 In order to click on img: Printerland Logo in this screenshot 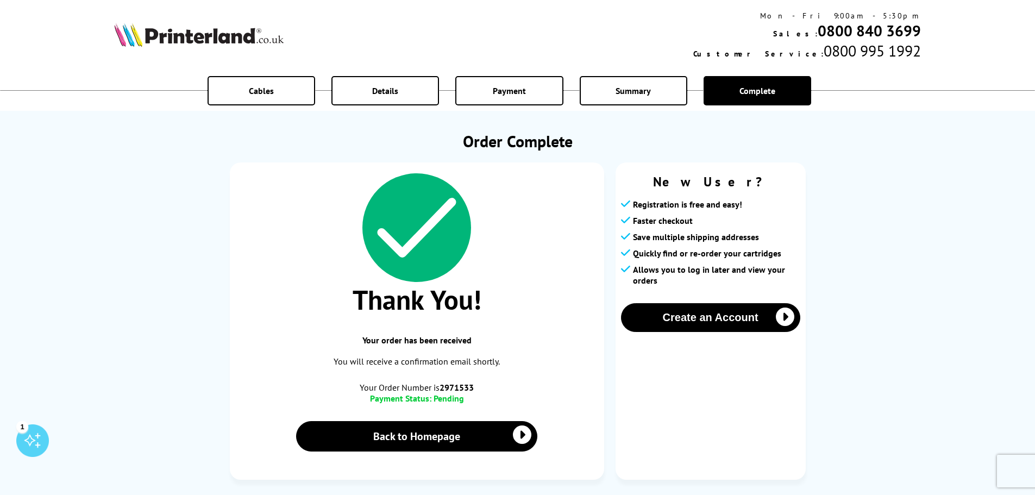, I will do `click(199, 35)`.